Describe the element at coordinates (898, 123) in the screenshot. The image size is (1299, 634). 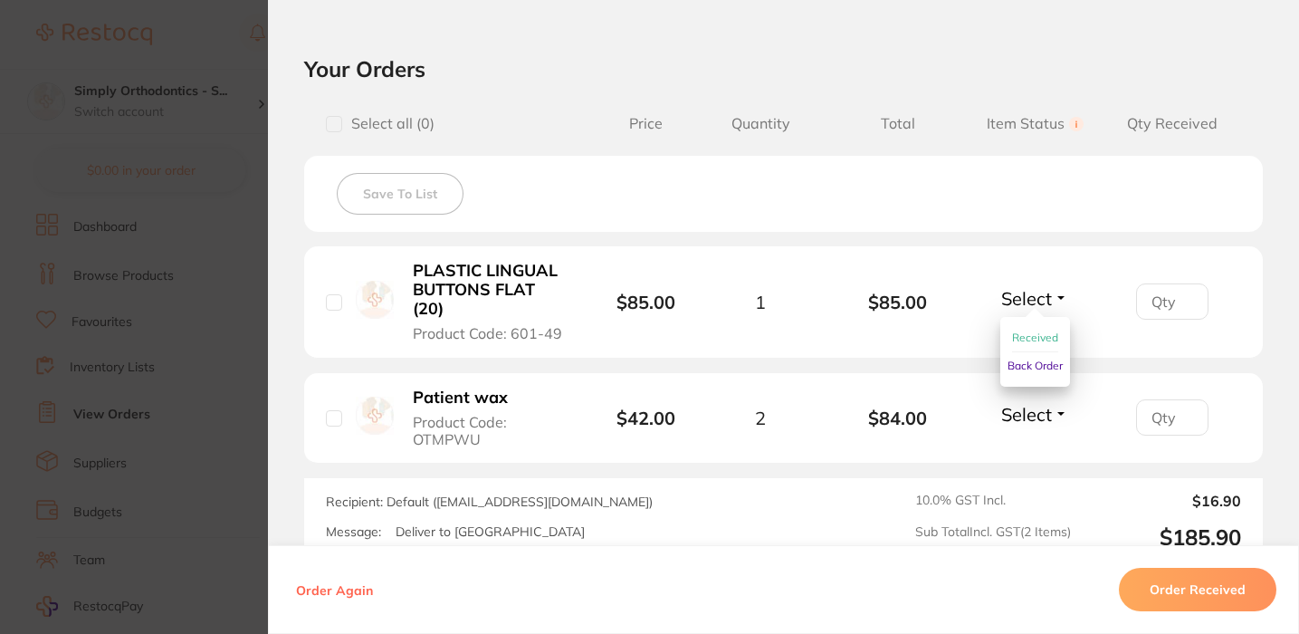
I see `span: Total` at that location.